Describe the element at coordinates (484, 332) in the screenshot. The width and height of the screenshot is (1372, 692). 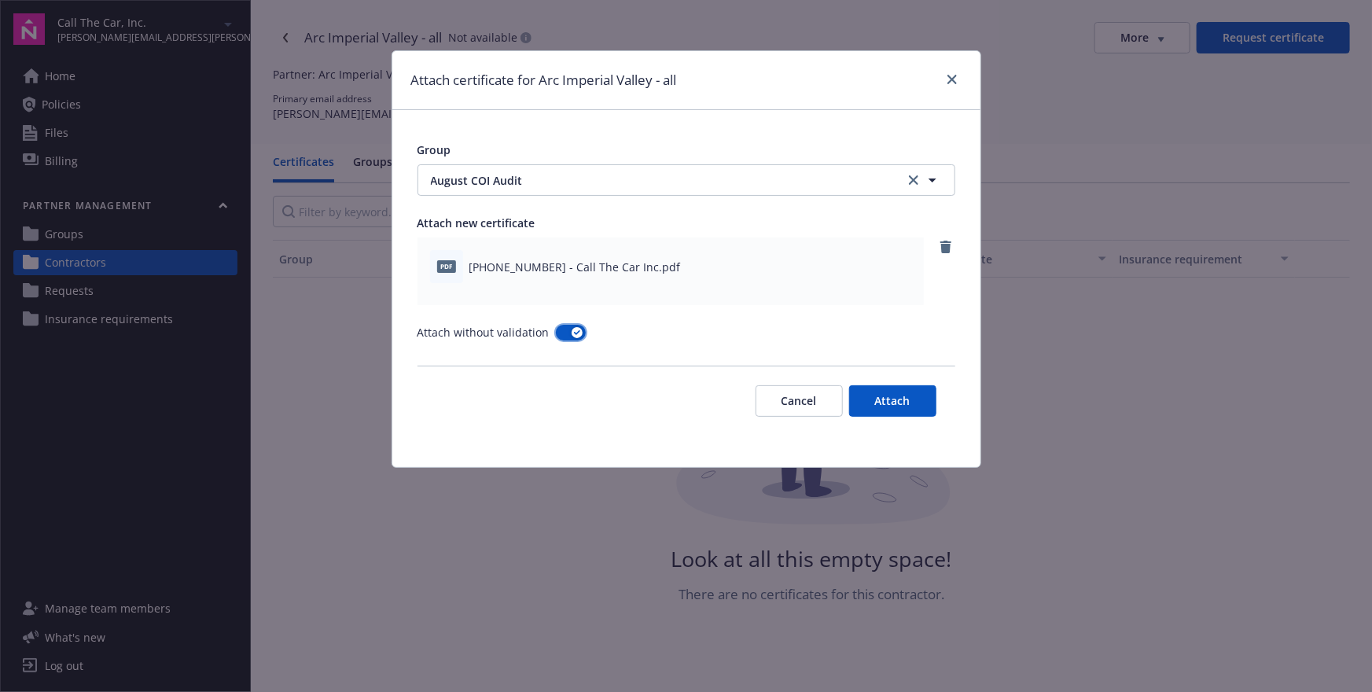
I see `span: Attach without validation` at that location.